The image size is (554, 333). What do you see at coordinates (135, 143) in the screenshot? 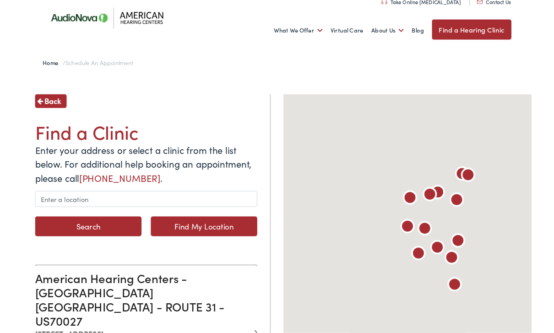
I see `h1: Find a Clinic` at bounding box center [135, 143].